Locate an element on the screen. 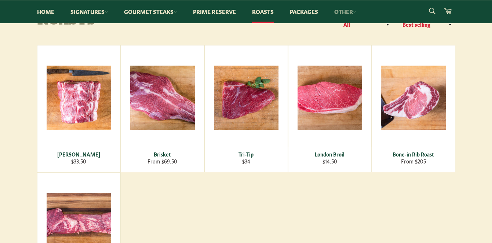  div: $33.50 is located at coordinates (79, 161).